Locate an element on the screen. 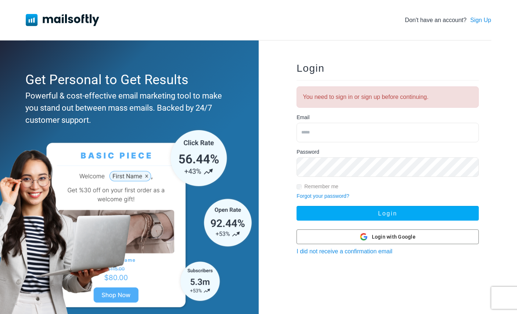 This screenshot has width=517, height=314. div: Powerful & cost-effective email marketing tool to make you stand out between mass emails. Backed ... is located at coordinates (127, 108).